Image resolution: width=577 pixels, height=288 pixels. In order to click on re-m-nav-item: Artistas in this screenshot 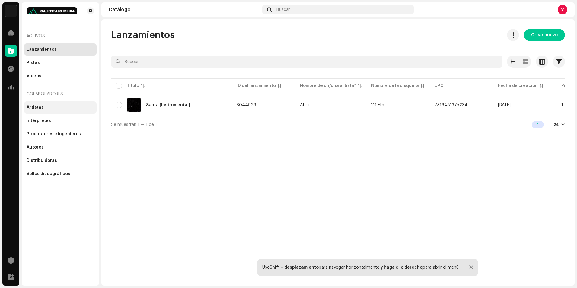, I will do `click(60, 107)`.